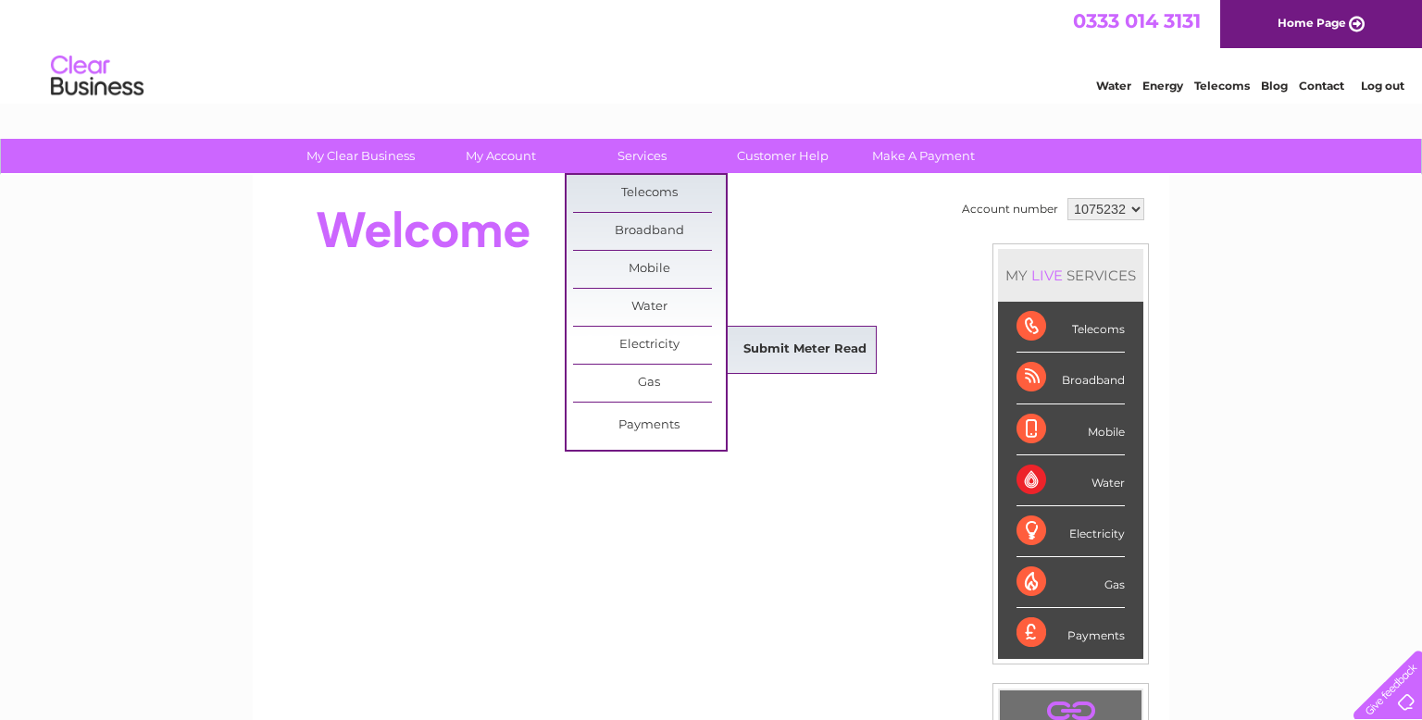 The height and width of the screenshot is (720, 1422). What do you see at coordinates (1382, 85) in the screenshot?
I see `a: Log out` at bounding box center [1382, 85].